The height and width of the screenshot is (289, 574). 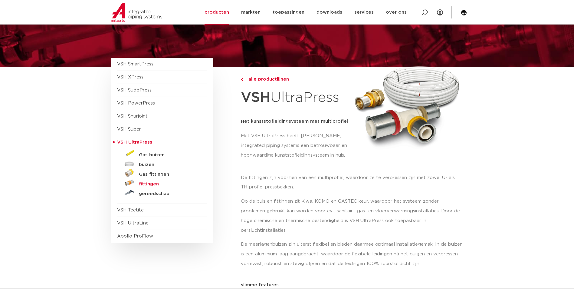 What do you see at coordinates (130, 77) in the screenshot?
I see `a: VSH XPress` at bounding box center [130, 77].